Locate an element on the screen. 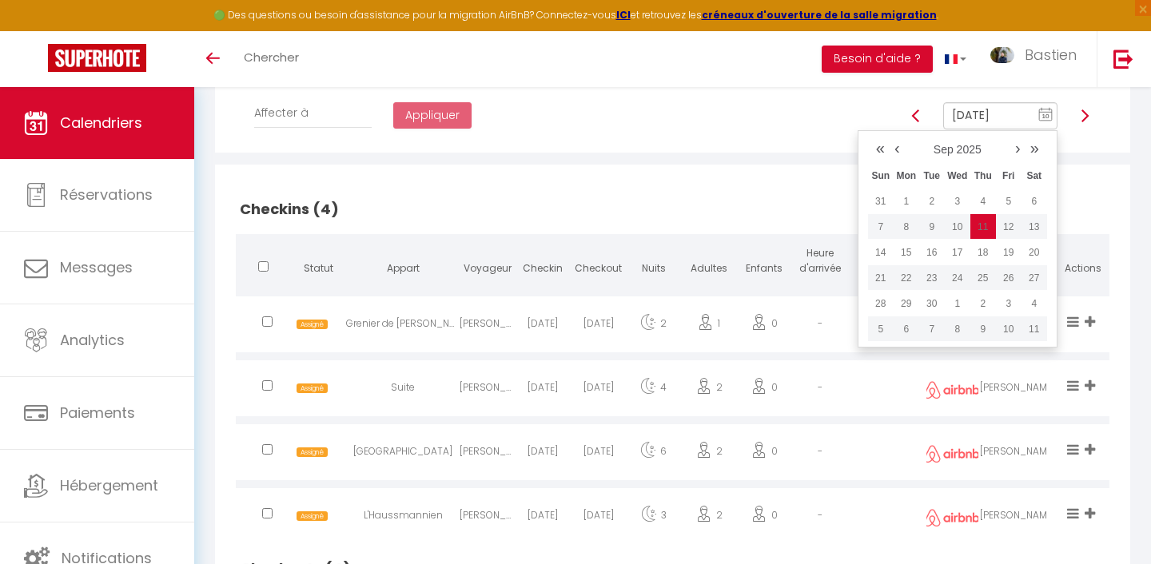 The width and height of the screenshot is (1151, 564). div: 4 is located at coordinates (653, 390).